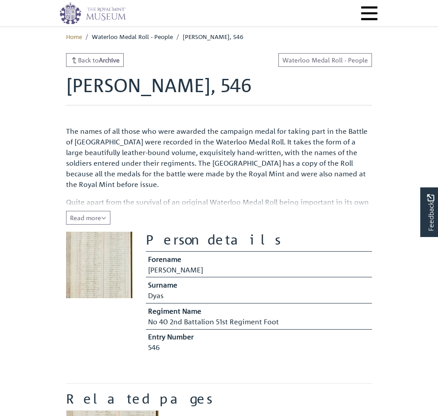 Image resolution: width=438 pixels, height=416 pixels. What do you see at coordinates (95, 60) in the screenshot?
I see `a: Back toArchive` at bounding box center [95, 60].